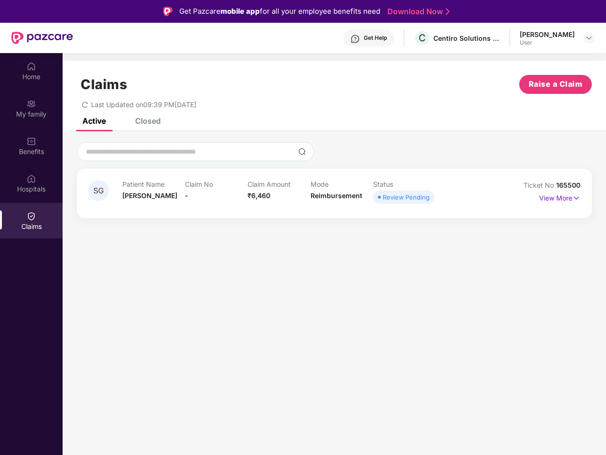 Image resolution: width=606 pixels, height=455 pixels. Describe the element at coordinates (42, 38) in the screenshot. I see `img: New Pazcare Logo` at that location.